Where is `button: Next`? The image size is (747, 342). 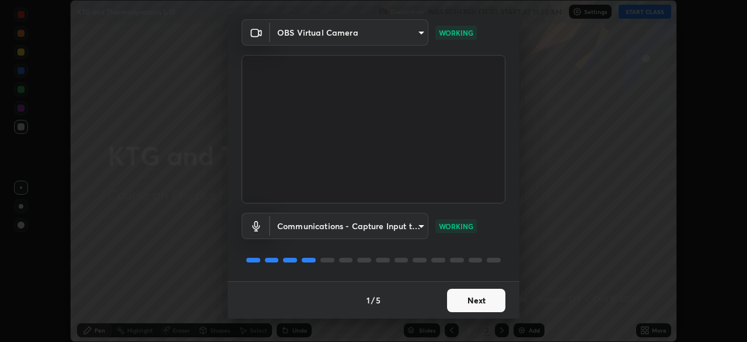 button: Next is located at coordinates (476, 300).